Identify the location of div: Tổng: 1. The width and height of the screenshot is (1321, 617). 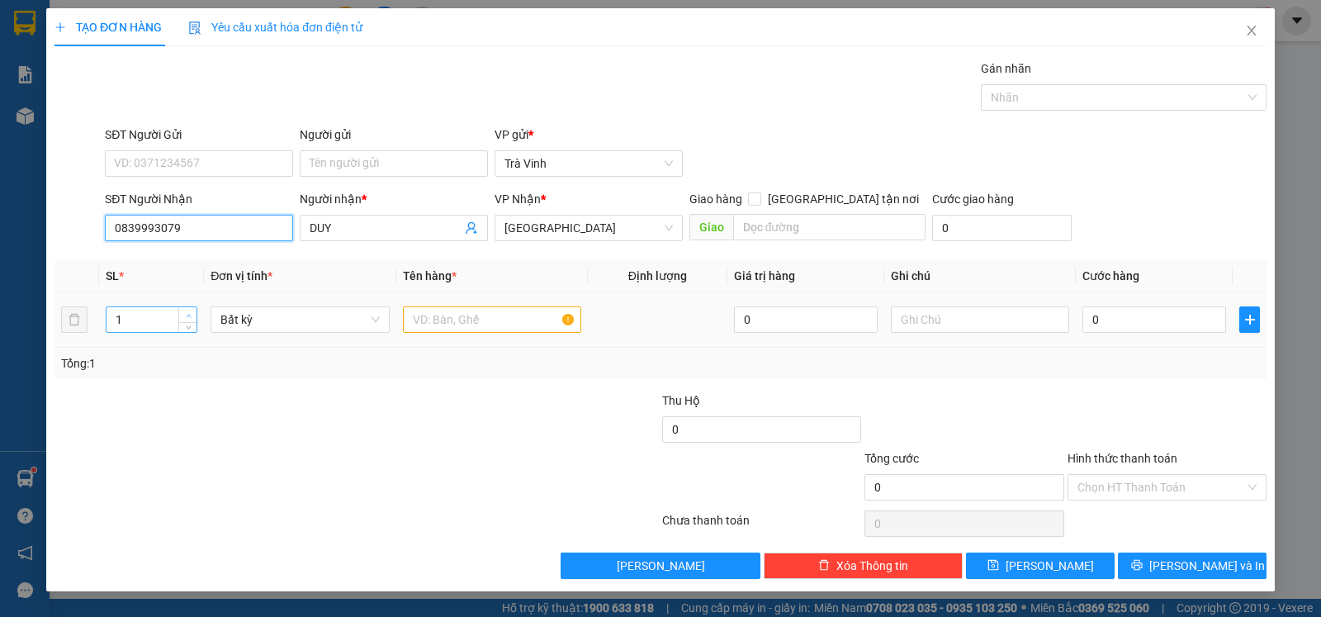
(286, 363).